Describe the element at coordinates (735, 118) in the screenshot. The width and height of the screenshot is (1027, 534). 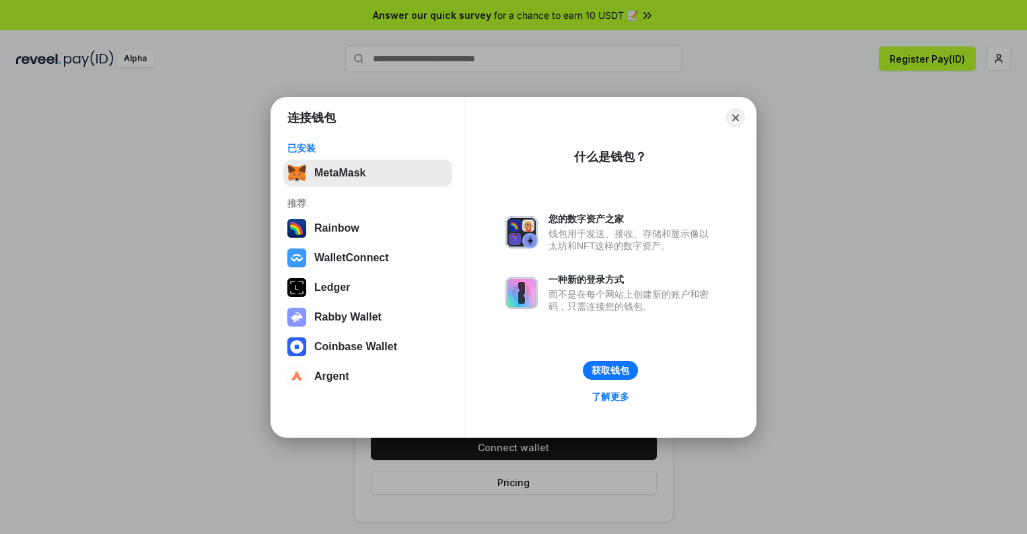
I see `button: Close` at that location.